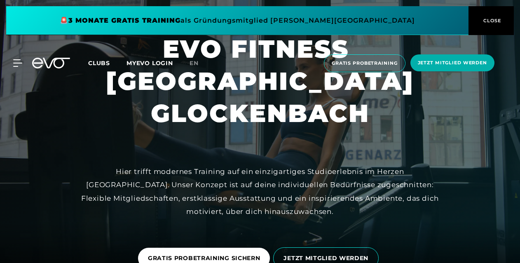  I want to click on span: CLOSE, so click(491, 21).